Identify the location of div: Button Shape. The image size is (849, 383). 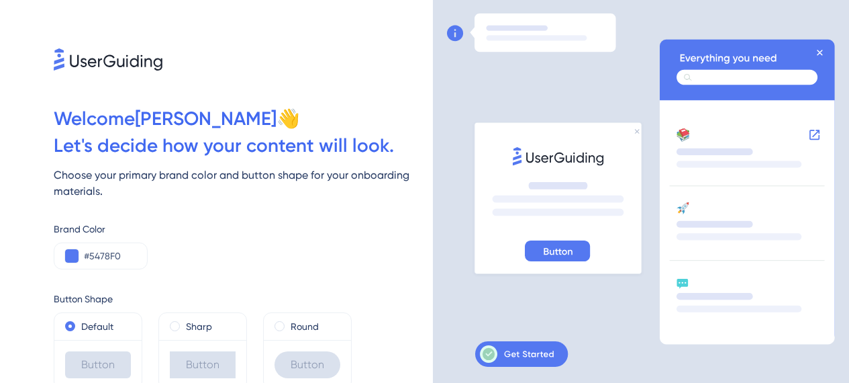
(243, 299).